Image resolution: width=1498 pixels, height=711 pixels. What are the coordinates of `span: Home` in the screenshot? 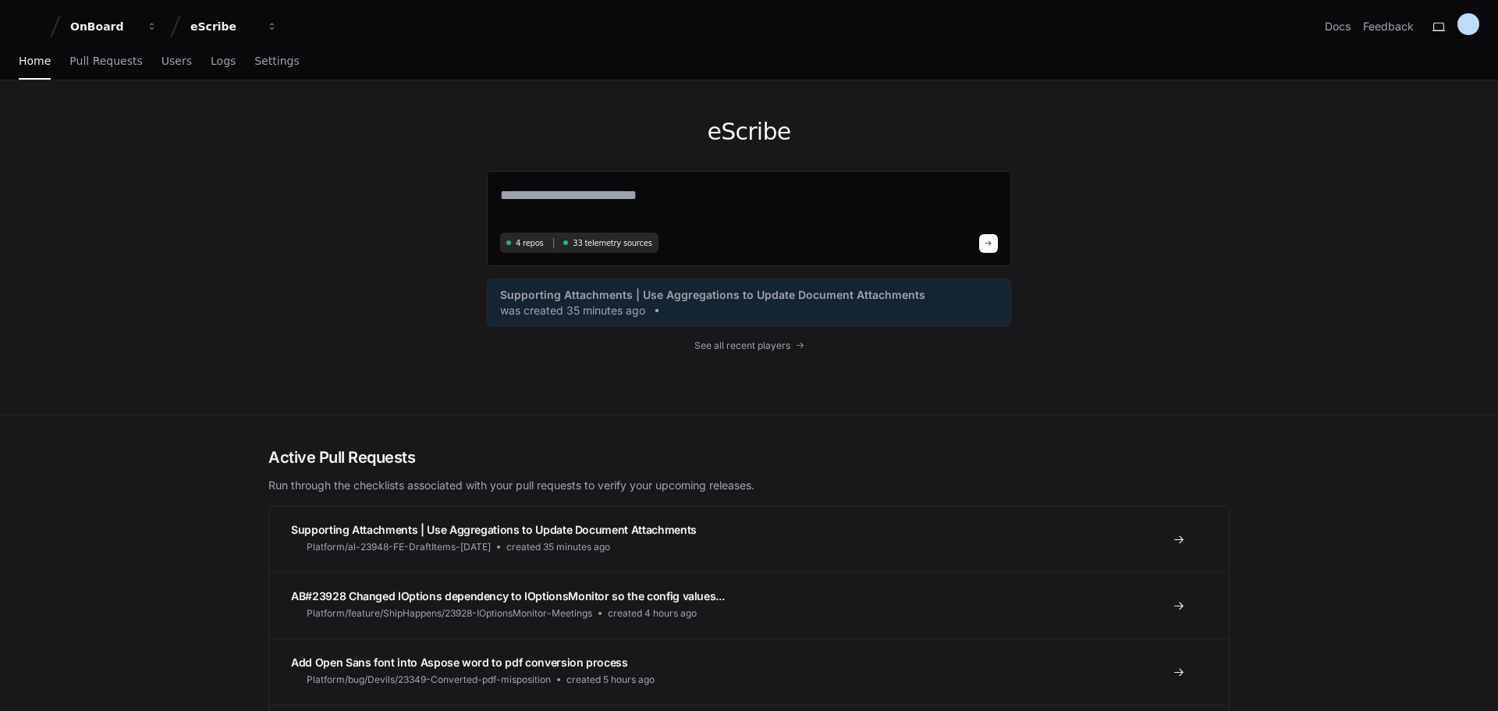 It's located at (34, 61).